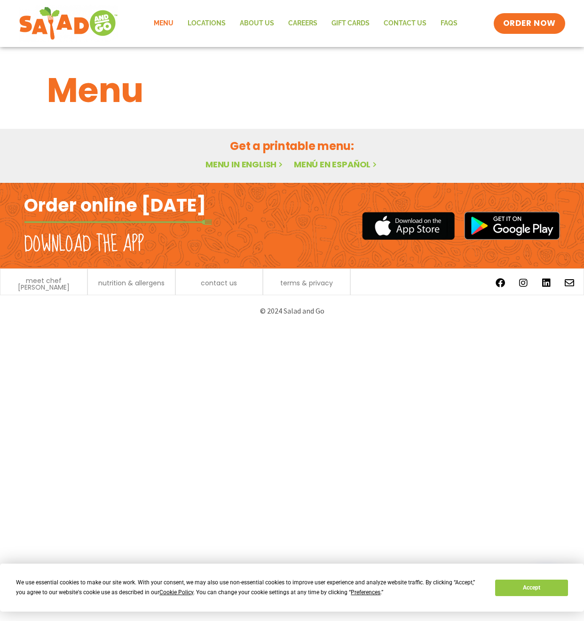 The width and height of the screenshot is (584, 621). Describe the element at coordinates (257, 24) in the screenshot. I see `a: About Us` at that location.